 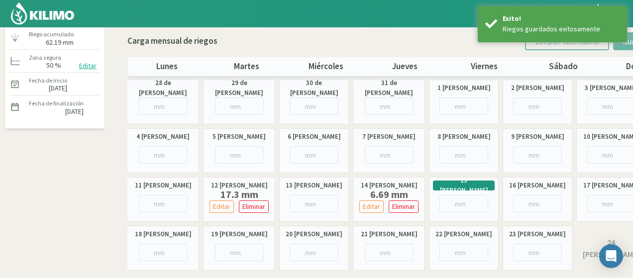 I want to click on p: sábado, so click(x=564, y=67).